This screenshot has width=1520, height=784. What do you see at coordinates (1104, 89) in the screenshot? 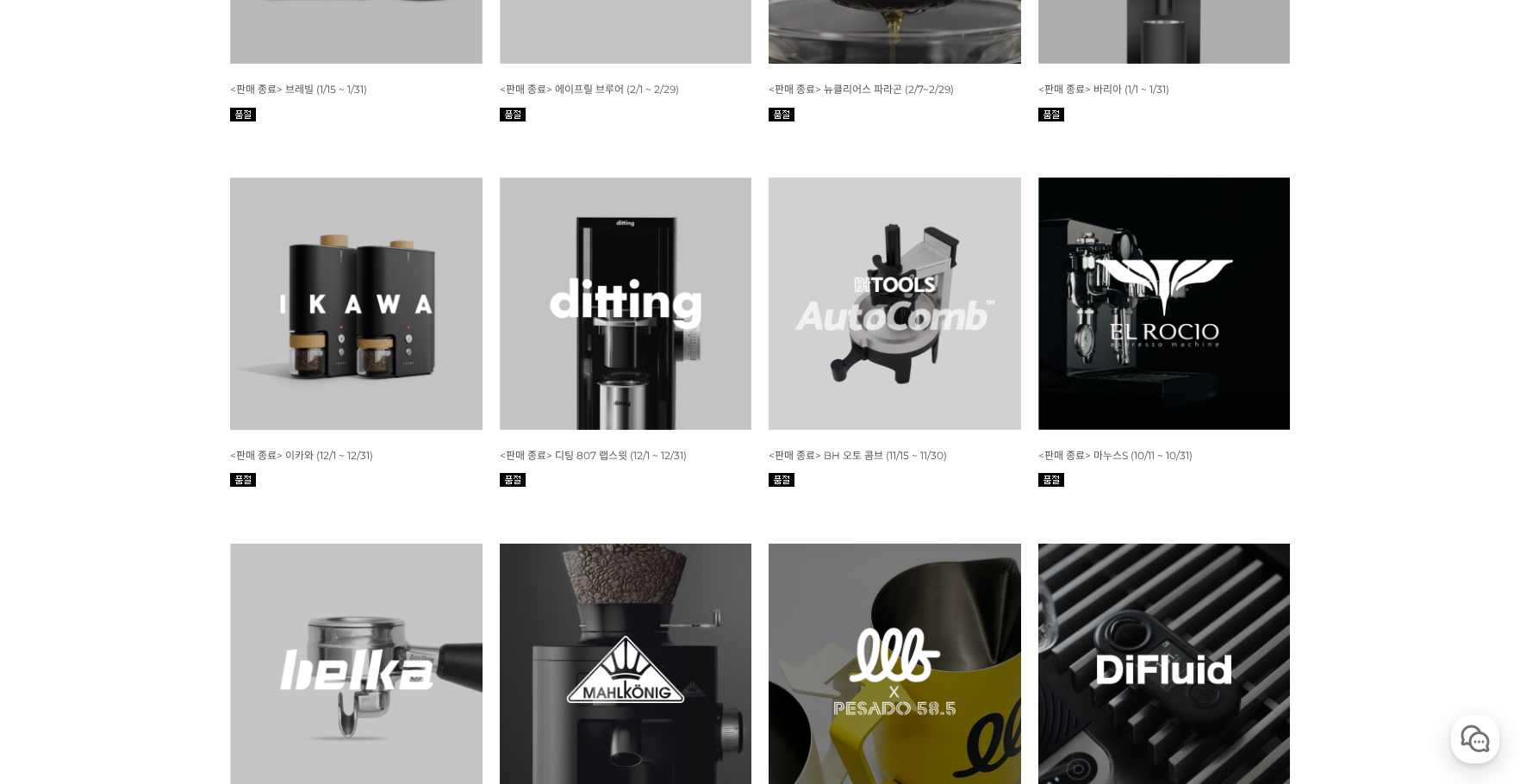
I see `span: <판매 종료> 바리아 (1/1 ~ 1/31)` at bounding box center [1104, 89].